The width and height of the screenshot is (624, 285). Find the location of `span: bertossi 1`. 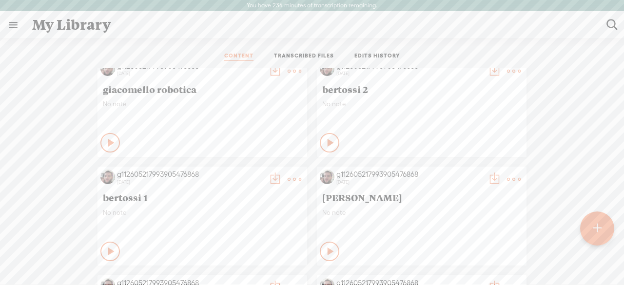

span: bertossi 1 is located at coordinates (202, 197).